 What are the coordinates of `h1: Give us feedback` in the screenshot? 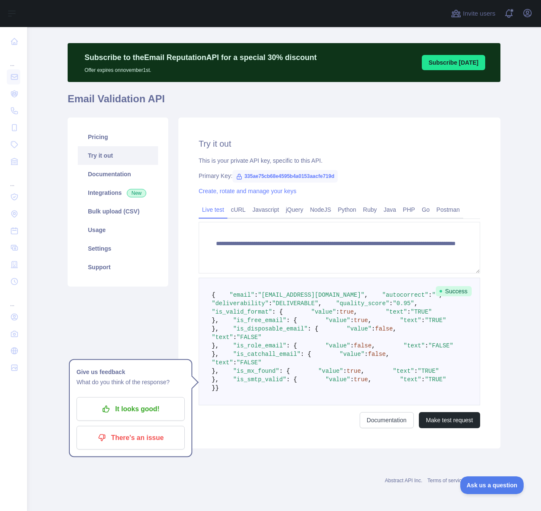 It's located at (131, 372).